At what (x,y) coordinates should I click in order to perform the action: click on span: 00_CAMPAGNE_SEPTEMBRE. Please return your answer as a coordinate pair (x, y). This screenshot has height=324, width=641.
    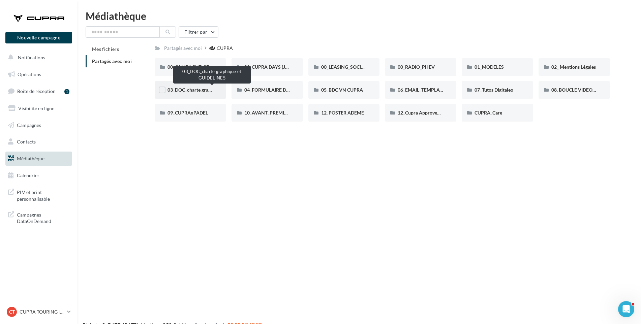
    Looking at the image, I should click on (199, 67).